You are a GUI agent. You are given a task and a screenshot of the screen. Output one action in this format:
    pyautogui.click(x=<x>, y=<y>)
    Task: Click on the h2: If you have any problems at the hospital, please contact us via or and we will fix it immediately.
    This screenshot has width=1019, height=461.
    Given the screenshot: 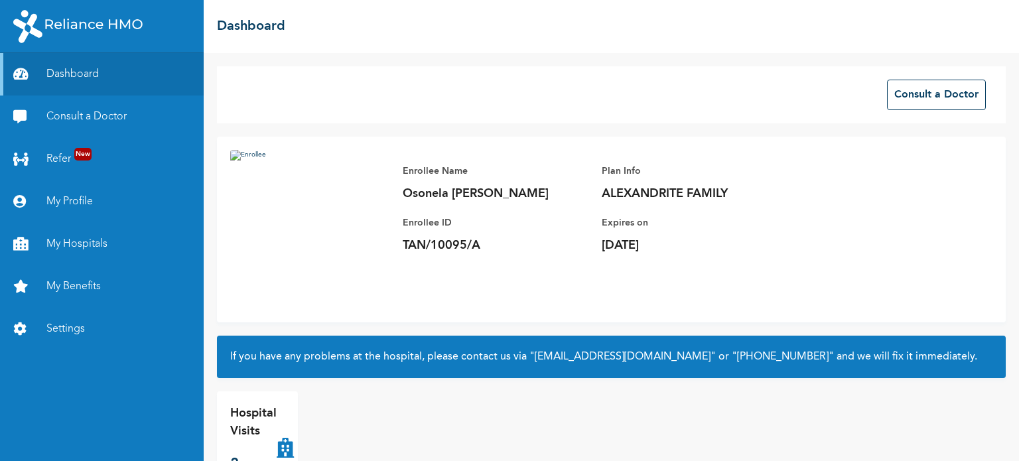 What is the action you would take?
    pyautogui.click(x=611, y=357)
    